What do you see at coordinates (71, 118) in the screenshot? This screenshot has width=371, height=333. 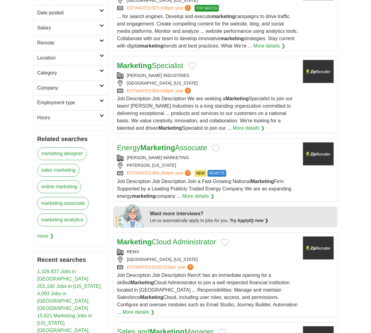 I see `a: Hours` at bounding box center [71, 118].